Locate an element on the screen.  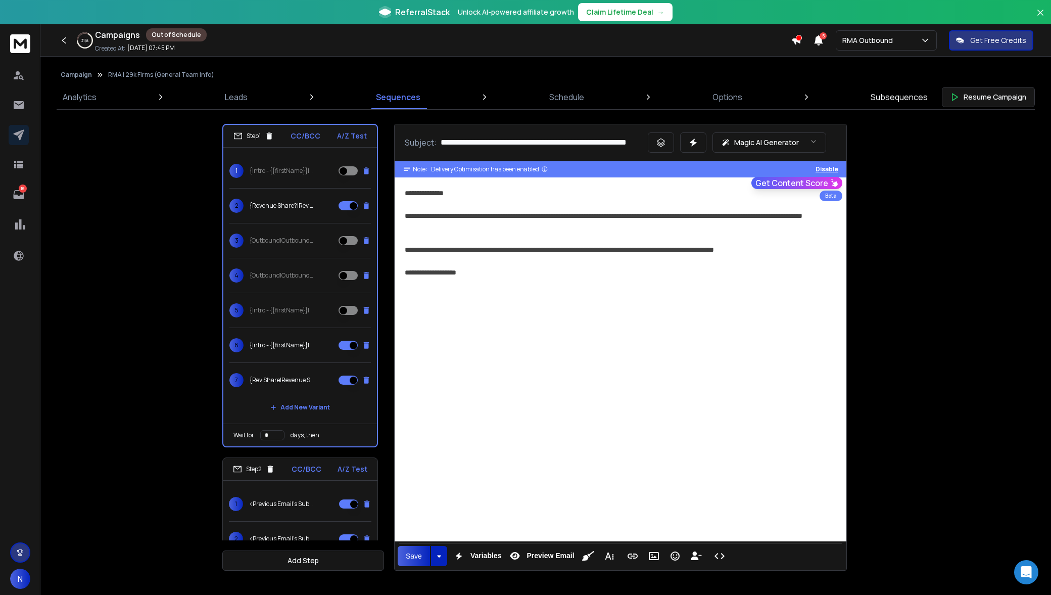
p: RMA Outbound is located at coordinates (870, 40).